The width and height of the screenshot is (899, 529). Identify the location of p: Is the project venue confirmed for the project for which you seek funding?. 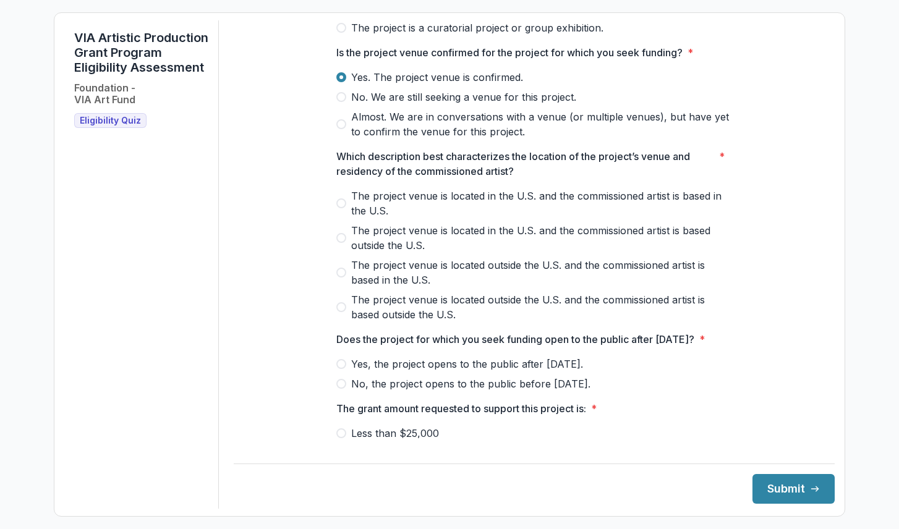
(510, 53).